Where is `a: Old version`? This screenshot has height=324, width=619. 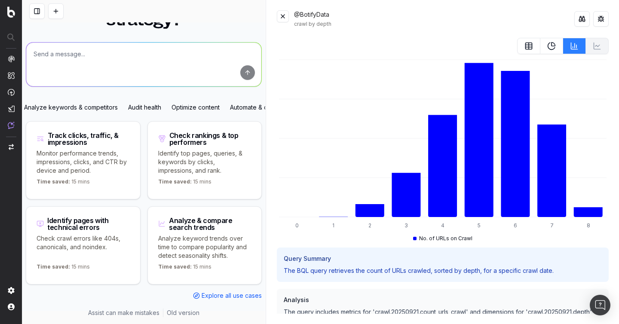
a: Old version is located at coordinates (183, 313).